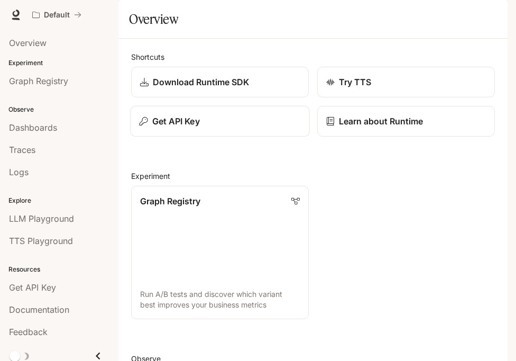  I want to click on p: Default, so click(57, 15).